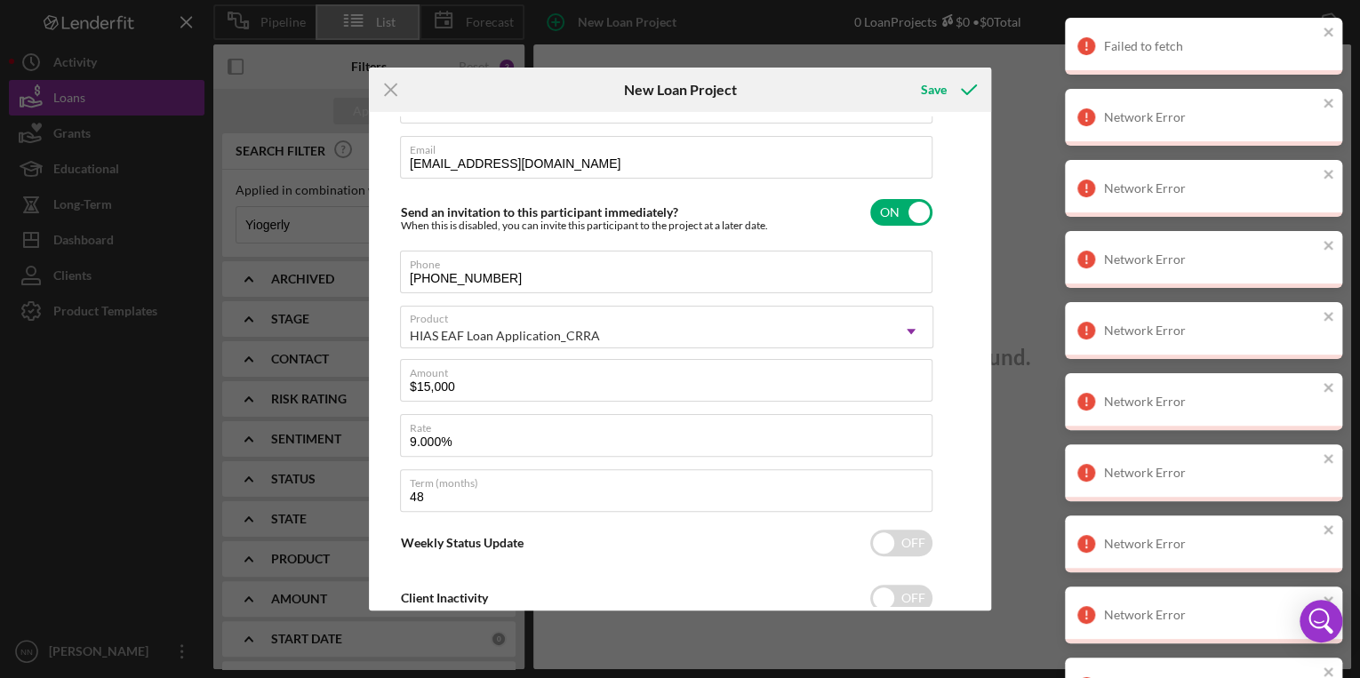 Image resolution: width=1360 pixels, height=678 pixels. Describe the element at coordinates (671, 480) in the screenshot. I see `label: Term (months)` at that location.